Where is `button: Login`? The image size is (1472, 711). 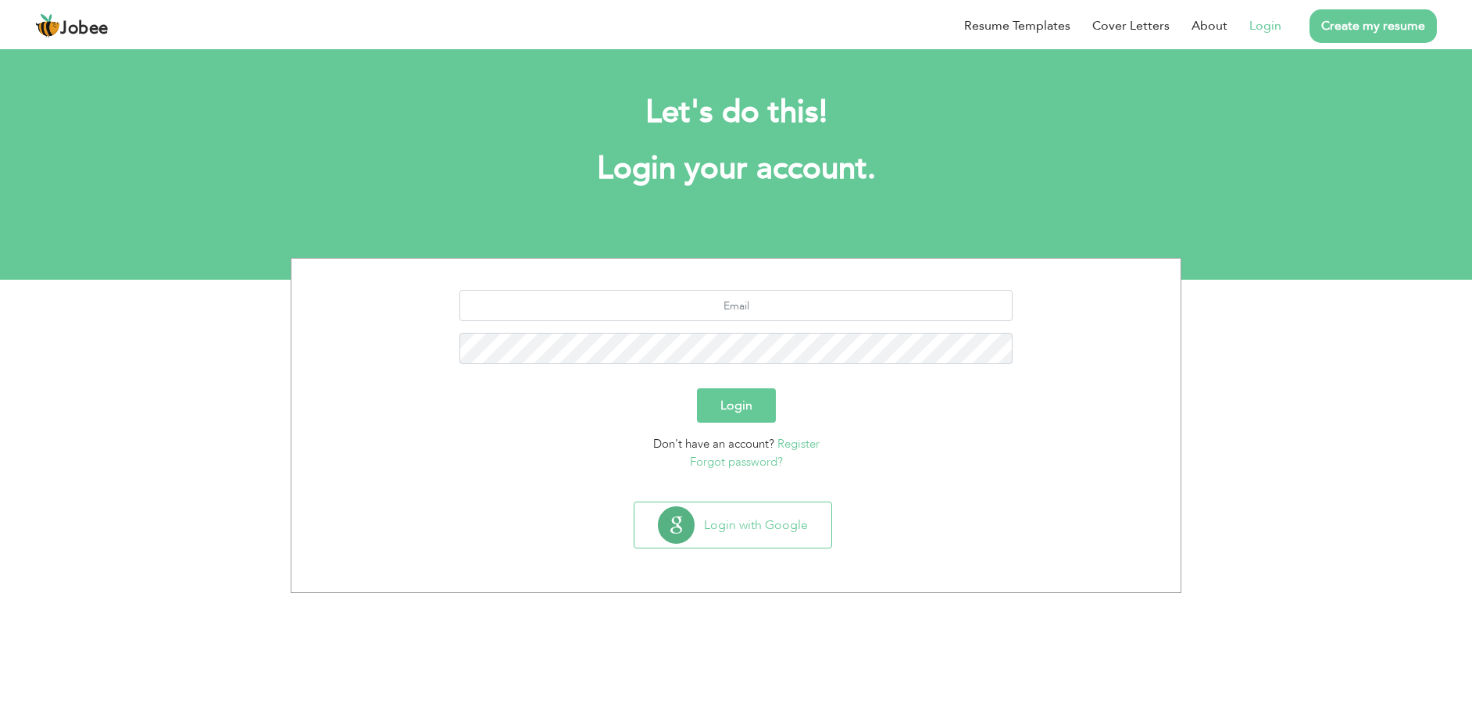
button: Login is located at coordinates (736, 406).